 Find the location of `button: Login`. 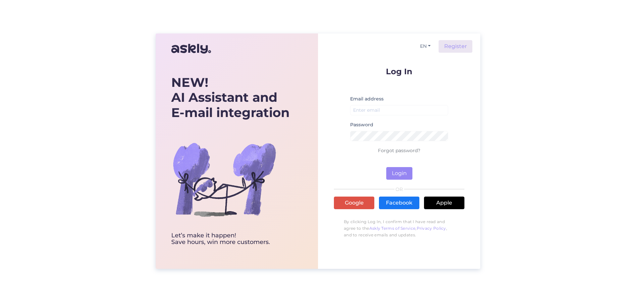

button: Login is located at coordinates (399, 173).